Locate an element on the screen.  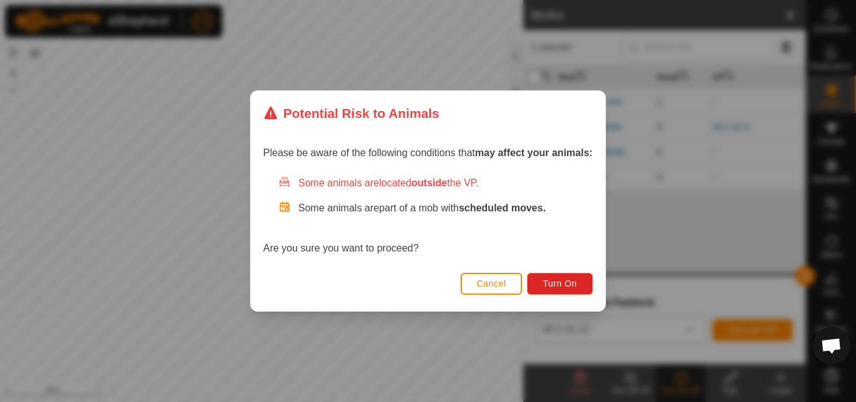
strong: outside is located at coordinates (429, 182).